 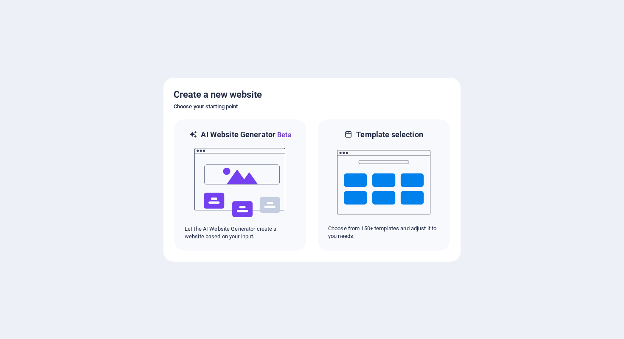 I want to click on div: AI Website GeneratorBetaaiLet the AI Website Generator create a website based on your input., so click(x=240, y=185).